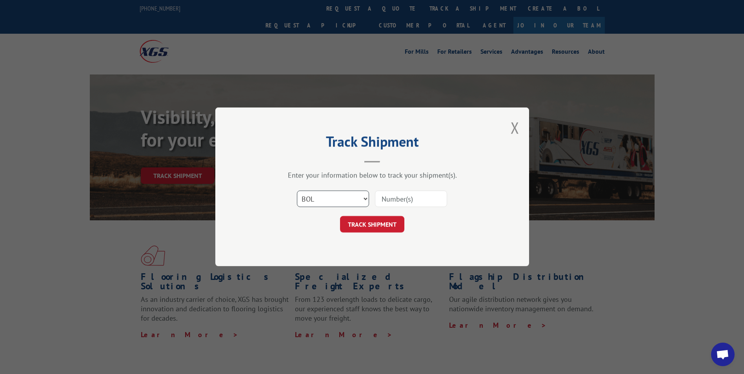 This screenshot has width=744, height=374. I want to click on button: Close modal, so click(515, 127).